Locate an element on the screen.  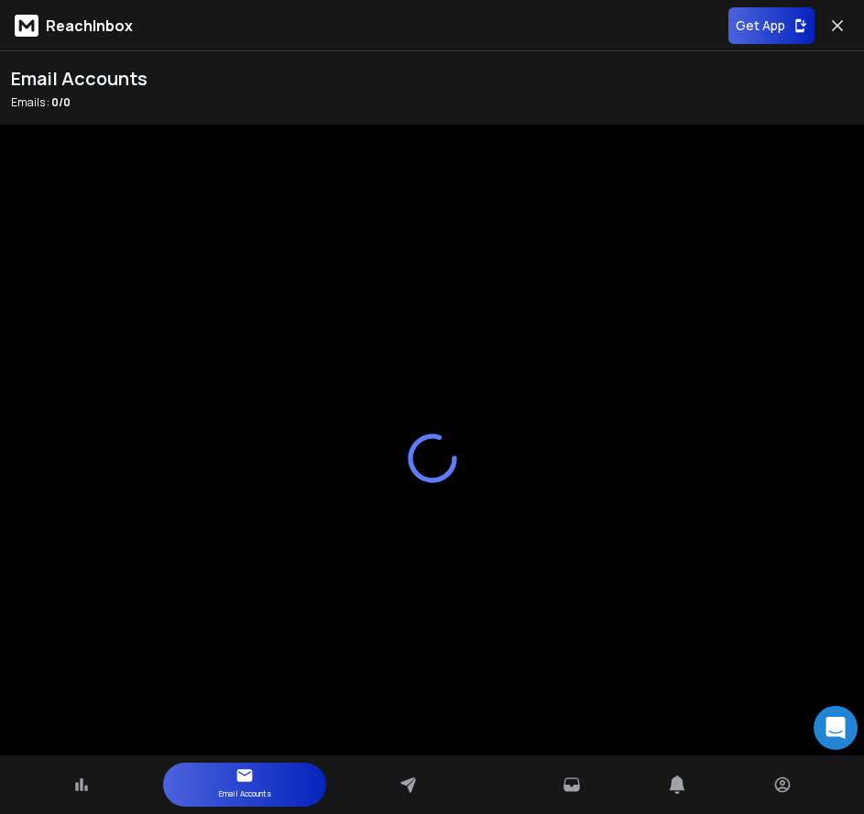
p: ReachInbox is located at coordinates (89, 26).